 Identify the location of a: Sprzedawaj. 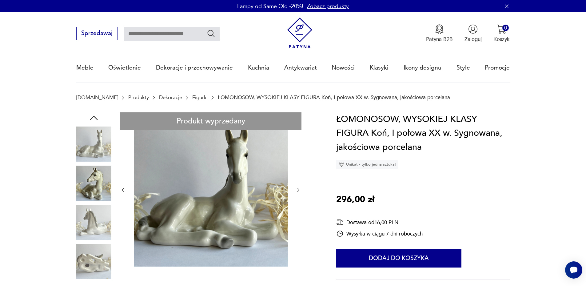
(97, 34).